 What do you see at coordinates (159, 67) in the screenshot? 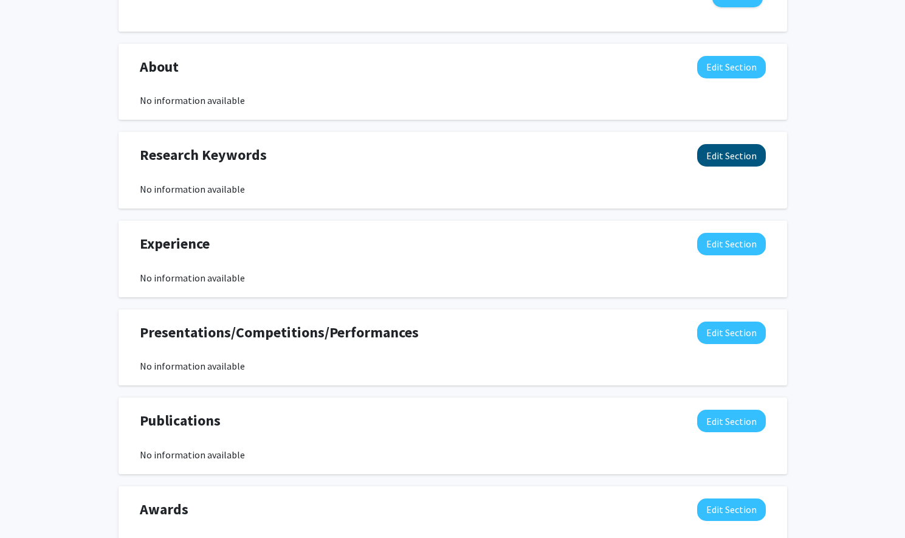
I see `span: About` at bounding box center [159, 67].